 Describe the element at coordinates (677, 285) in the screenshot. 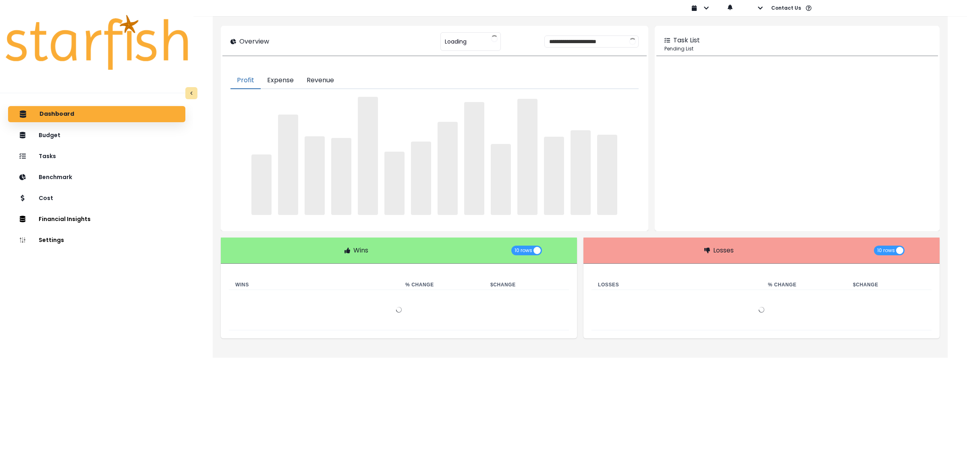

I see `th: Losses` at that location.